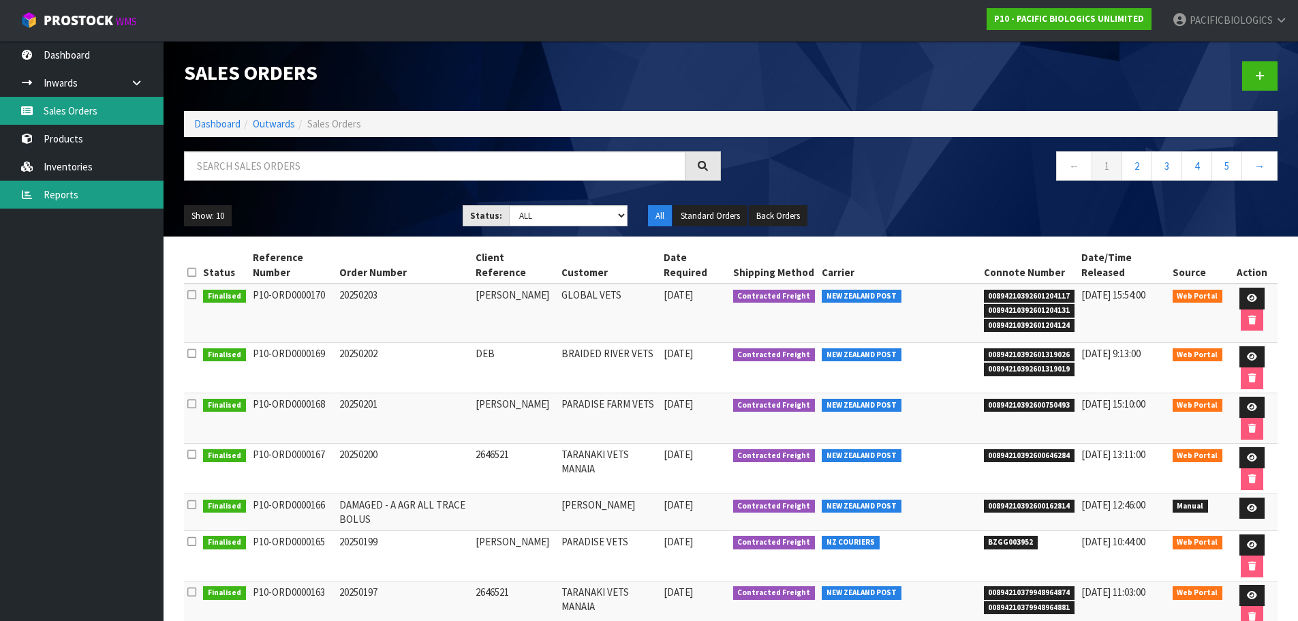  Describe the element at coordinates (126, 21) in the screenshot. I see `small: WMS` at that location.